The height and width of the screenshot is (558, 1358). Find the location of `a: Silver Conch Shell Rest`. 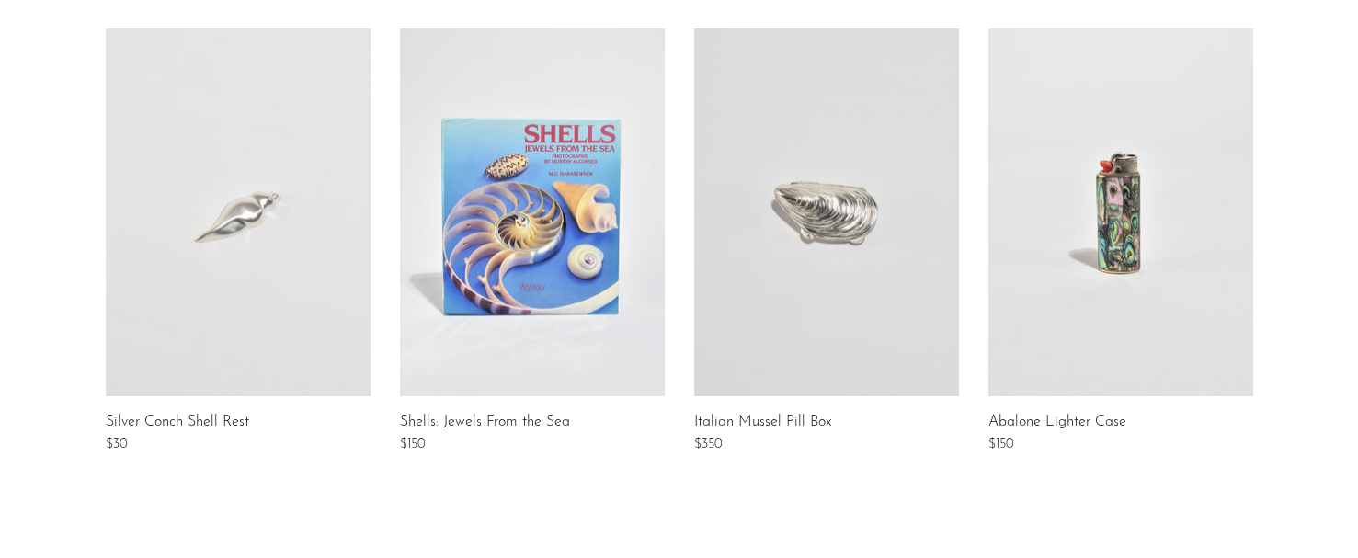

a: Silver Conch Shell Rest is located at coordinates (177, 423).